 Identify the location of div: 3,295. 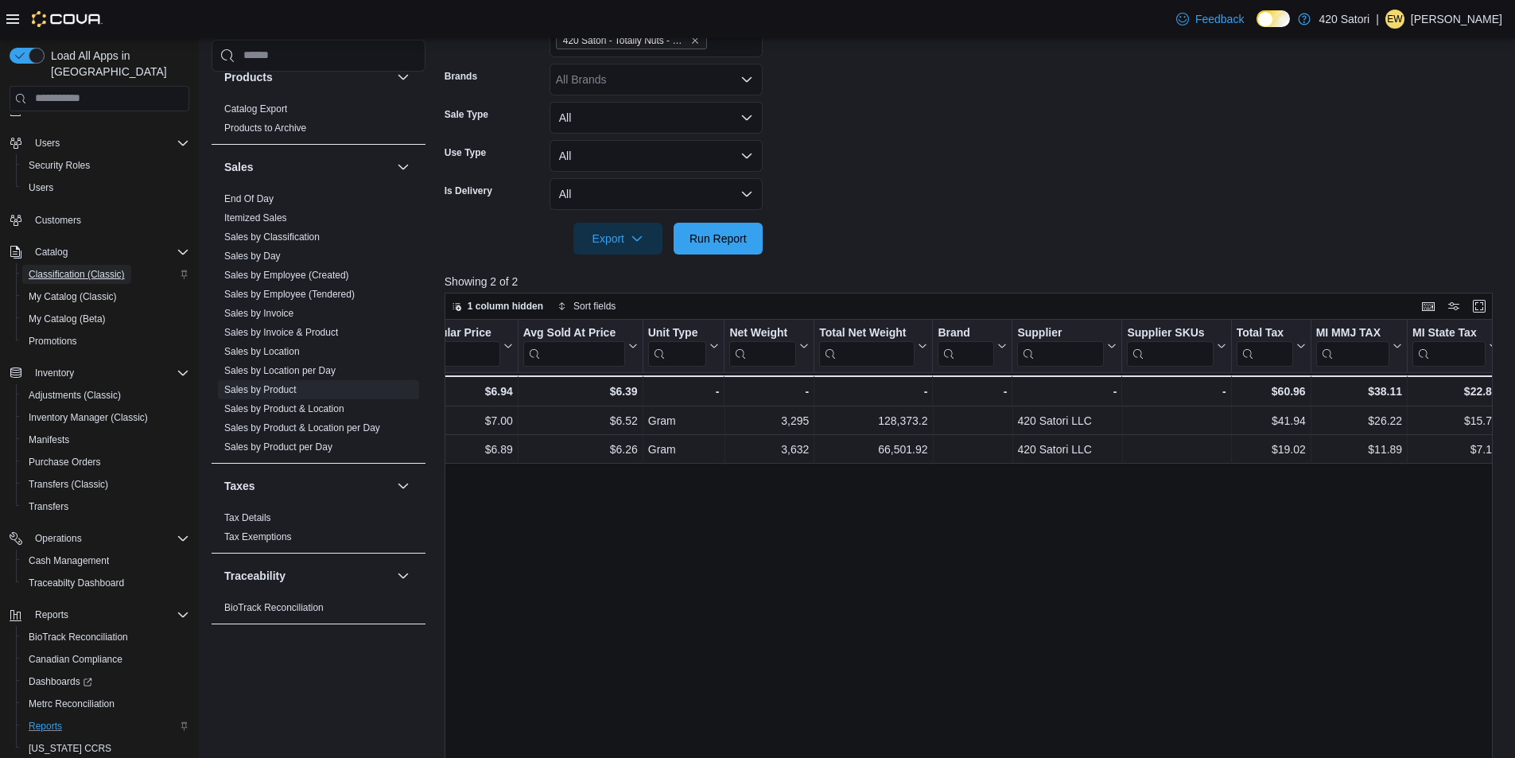
(769, 421).